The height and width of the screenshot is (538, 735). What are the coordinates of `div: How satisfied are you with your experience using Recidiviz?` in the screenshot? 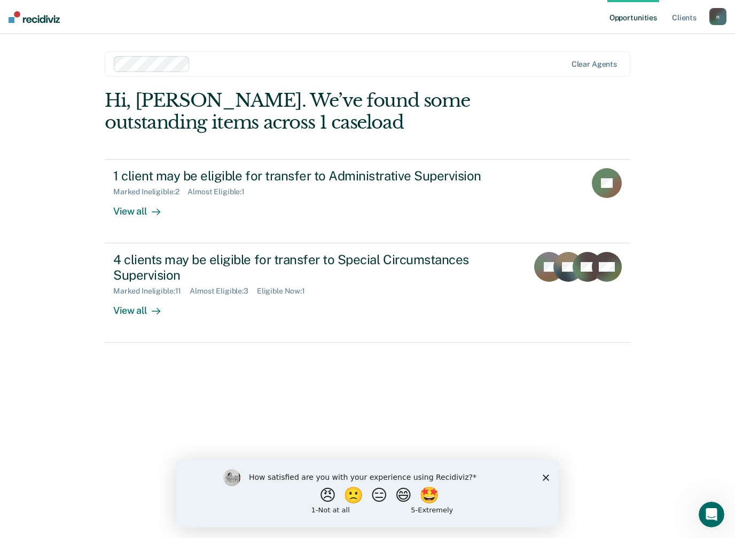 It's located at (196, 19).